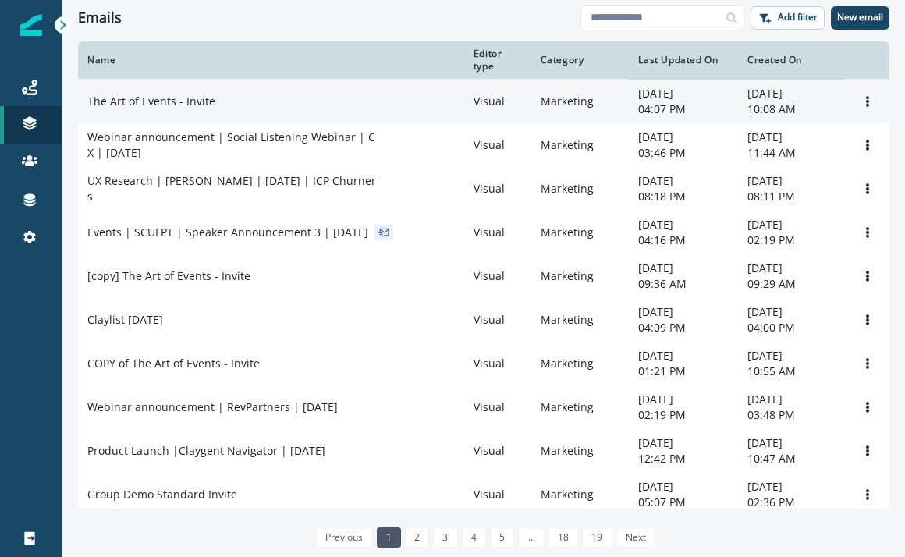 Image resolution: width=905 pixels, height=557 pixels. What do you see at coordinates (498, 60) in the screenshot?
I see `div: Editor type` at bounding box center [498, 60].